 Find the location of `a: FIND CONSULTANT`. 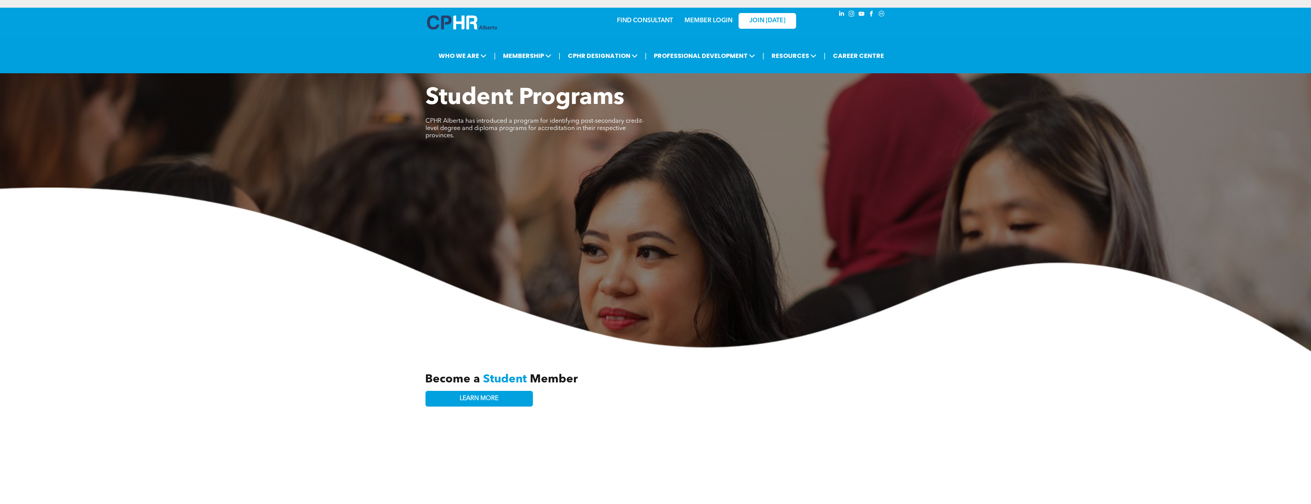

a: FIND CONSULTANT is located at coordinates (645, 21).